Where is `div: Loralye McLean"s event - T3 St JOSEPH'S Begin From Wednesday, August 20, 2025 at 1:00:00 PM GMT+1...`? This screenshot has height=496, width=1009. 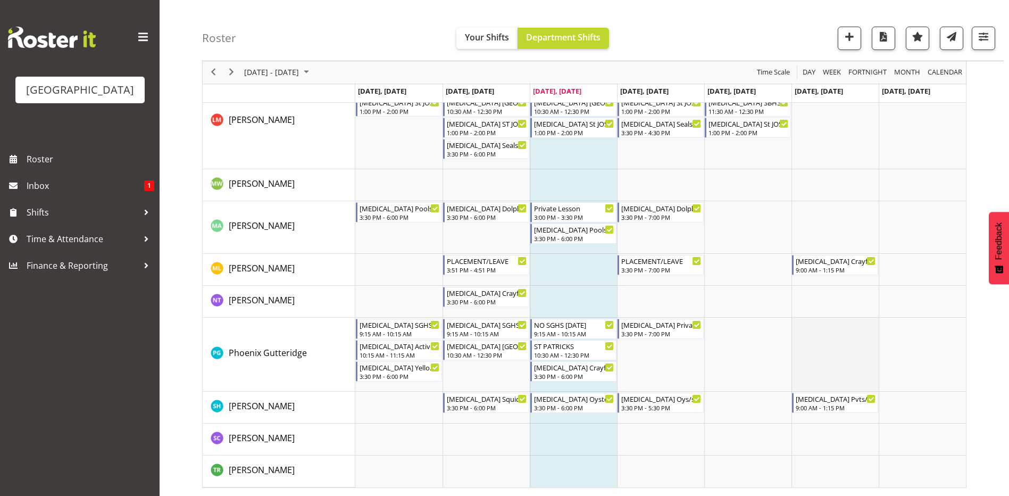 div: Loralye McLean"s event - T3 St JOSEPH'S Begin From Wednesday, August 20, 2025 at 1:00:00 PM GMT+1... is located at coordinates (573, 128).